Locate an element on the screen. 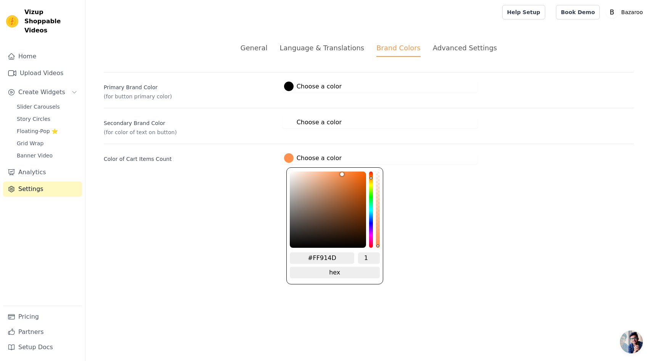  a: Banner Video is located at coordinates (47, 156).